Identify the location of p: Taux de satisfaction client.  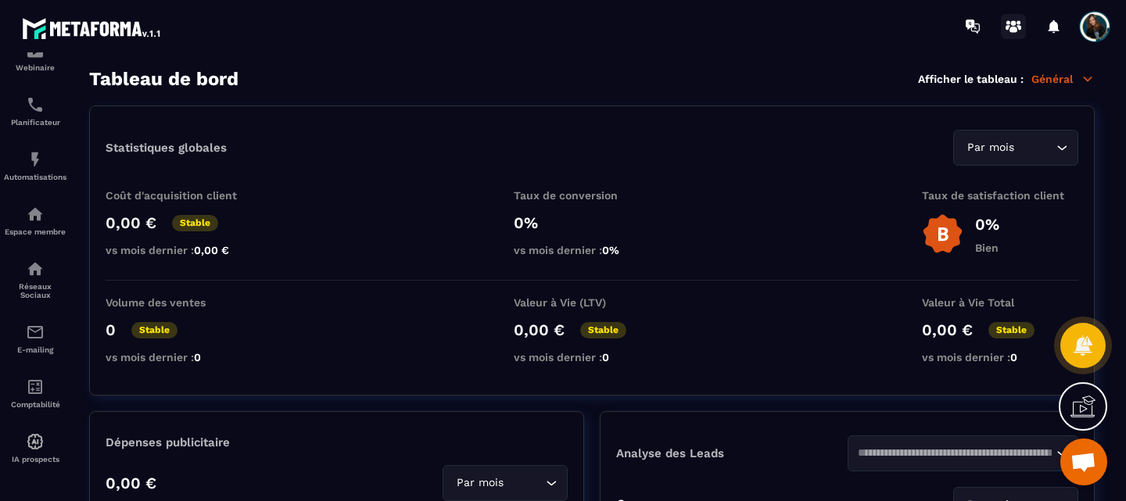
(1000, 195).